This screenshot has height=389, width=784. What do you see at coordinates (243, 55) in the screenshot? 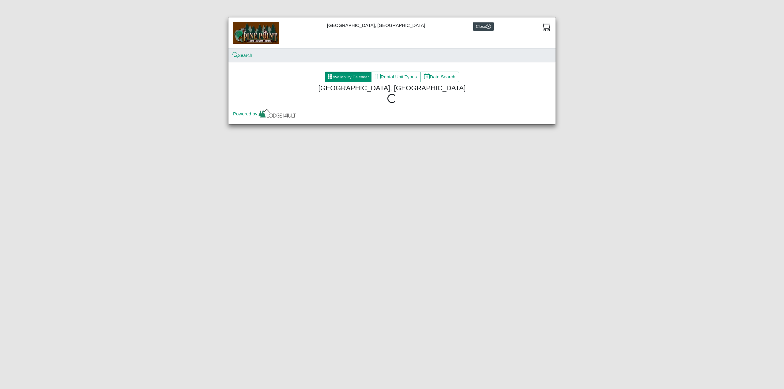
I see `a: searchSearch` at bounding box center [243, 55].